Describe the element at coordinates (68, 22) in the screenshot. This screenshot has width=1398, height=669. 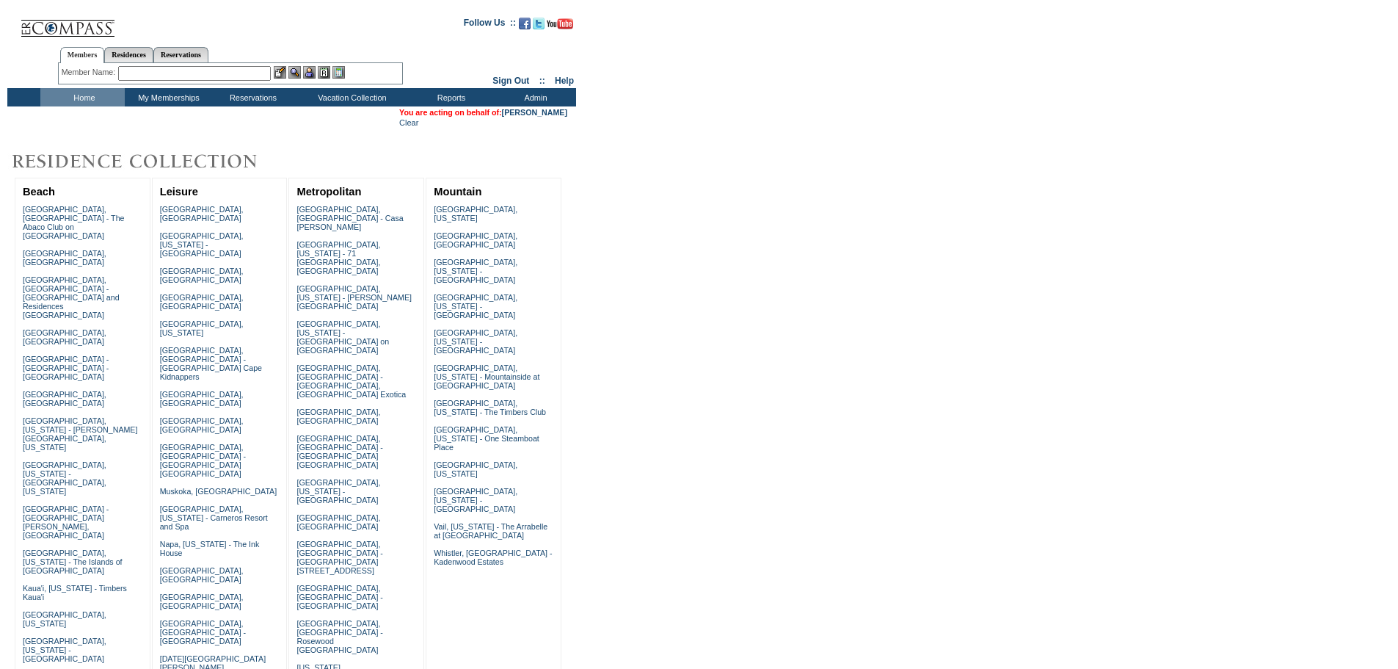
I see `img: Compass Home` at that location.